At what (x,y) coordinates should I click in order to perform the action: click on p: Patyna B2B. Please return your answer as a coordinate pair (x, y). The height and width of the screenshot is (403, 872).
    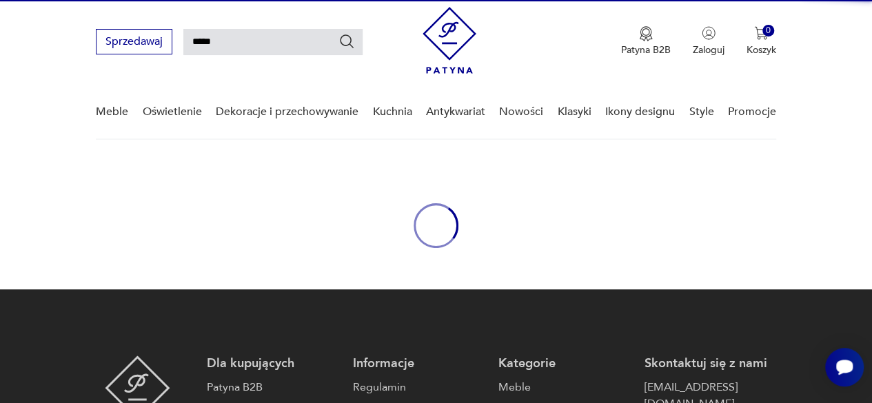
    Looking at the image, I should click on (646, 50).